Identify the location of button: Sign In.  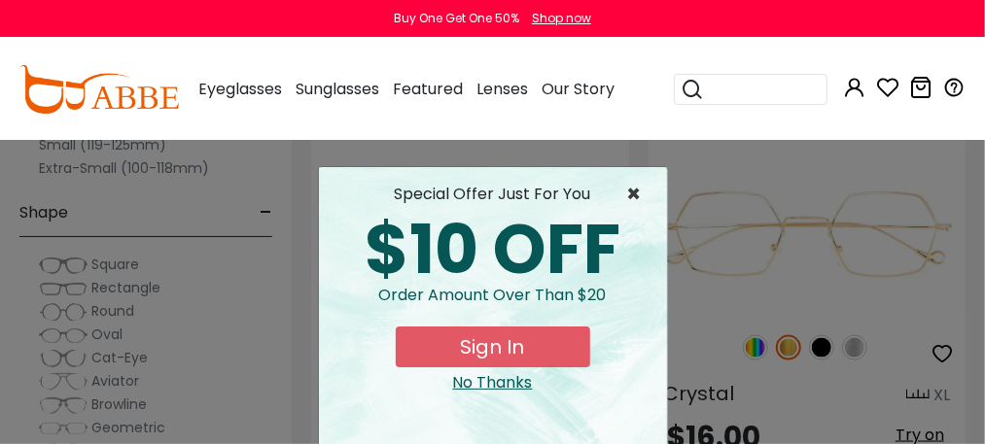
(493, 347).